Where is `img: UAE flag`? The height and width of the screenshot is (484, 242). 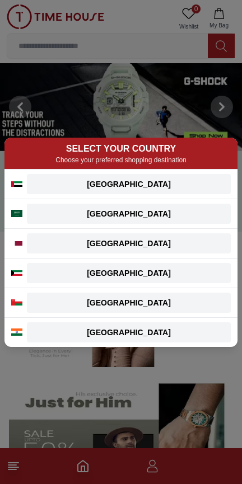
img: UAE flag is located at coordinates (17, 184).